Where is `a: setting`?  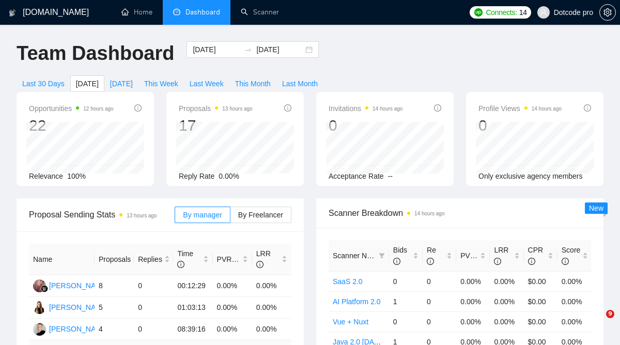 a: setting is located at coordinates (608, 12).